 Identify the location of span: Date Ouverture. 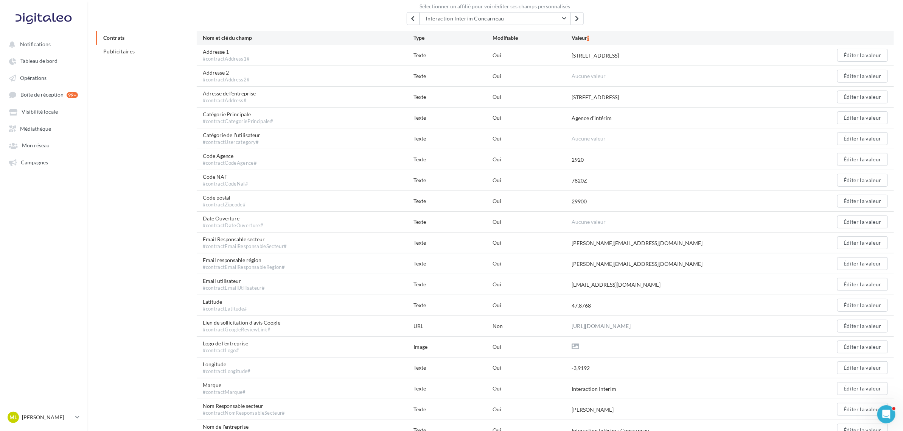
(233, 222).